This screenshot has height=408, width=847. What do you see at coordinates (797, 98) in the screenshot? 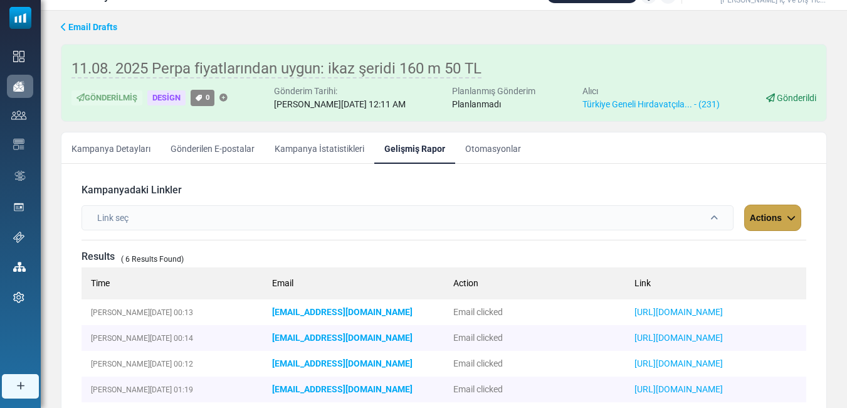
I see `span: Gönderildi` at bounding box center [797, 98].